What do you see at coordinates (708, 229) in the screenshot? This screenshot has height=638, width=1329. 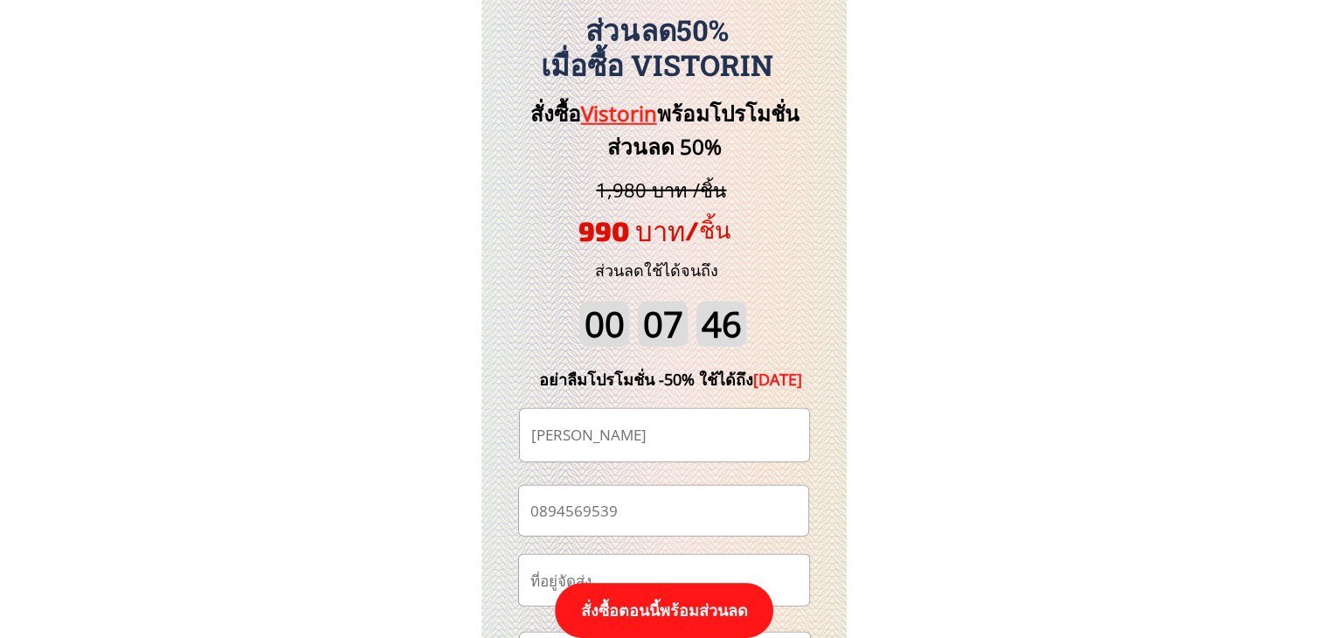 I see `span: /ชิ้น` at bounding box center [708, 229].